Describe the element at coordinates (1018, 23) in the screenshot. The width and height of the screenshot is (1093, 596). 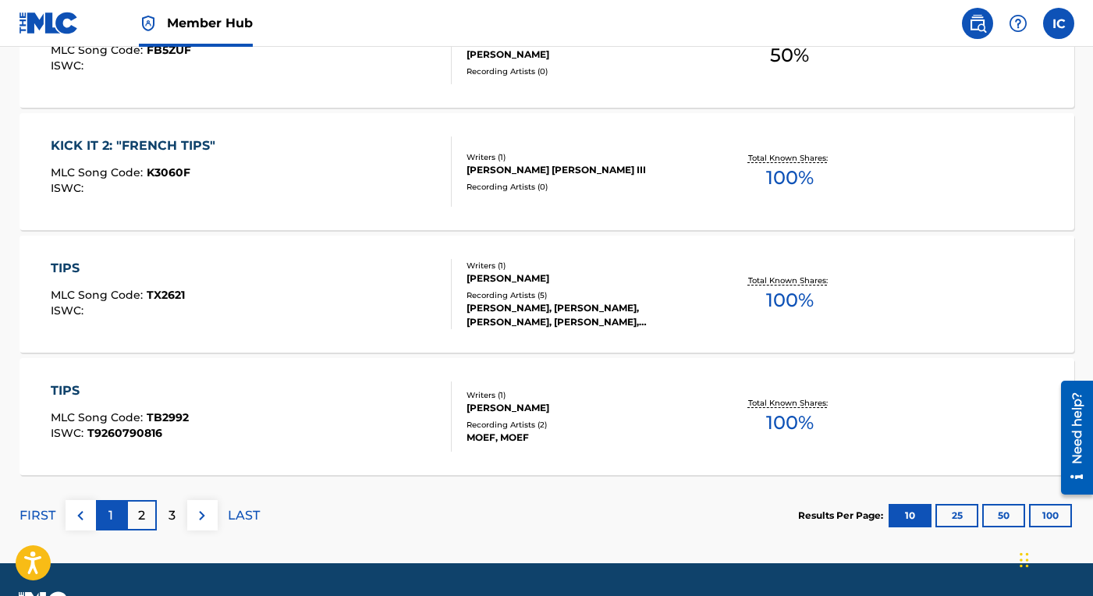
I see `div: Help` at that location.